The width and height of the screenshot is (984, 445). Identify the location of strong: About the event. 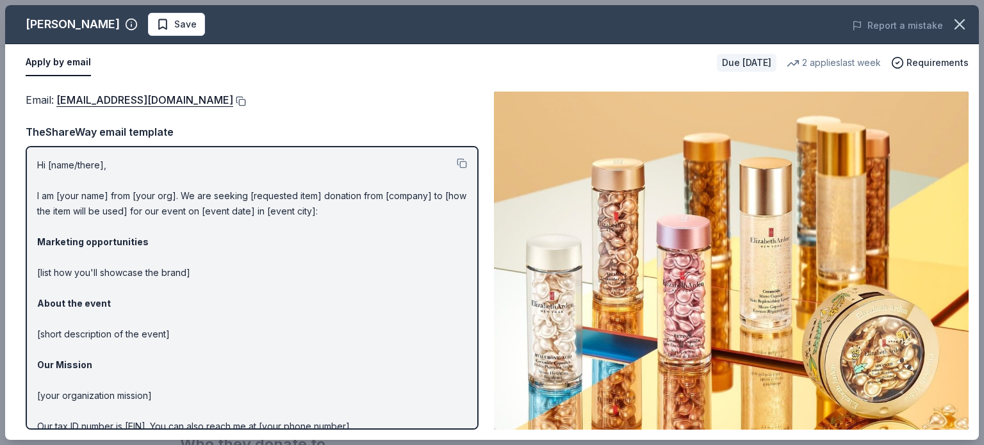
(74, 303).